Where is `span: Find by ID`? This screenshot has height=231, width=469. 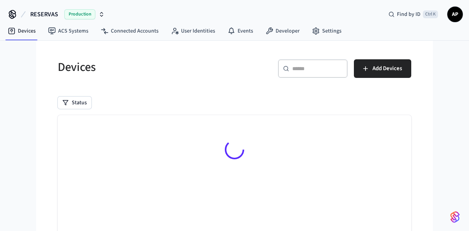 span: Find by ID is located at coordinates (409, 14).